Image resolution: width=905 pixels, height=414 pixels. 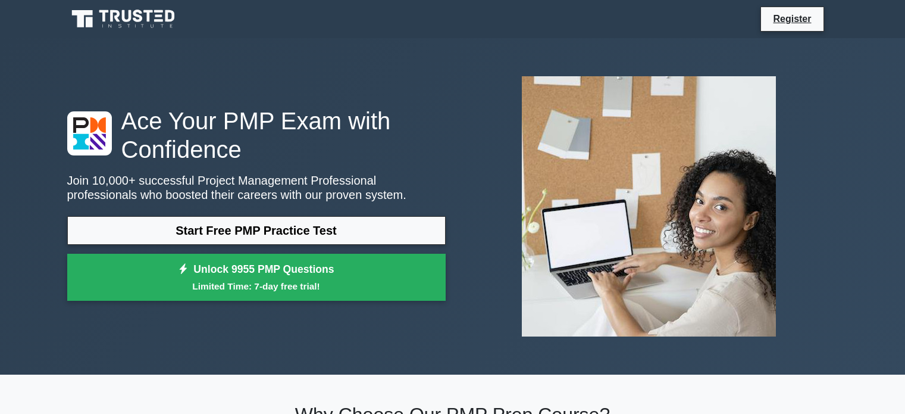 What do you see at coordinates (792, 18) in the screenshot?
I see `a: Register` at bounding box center [792, 18].